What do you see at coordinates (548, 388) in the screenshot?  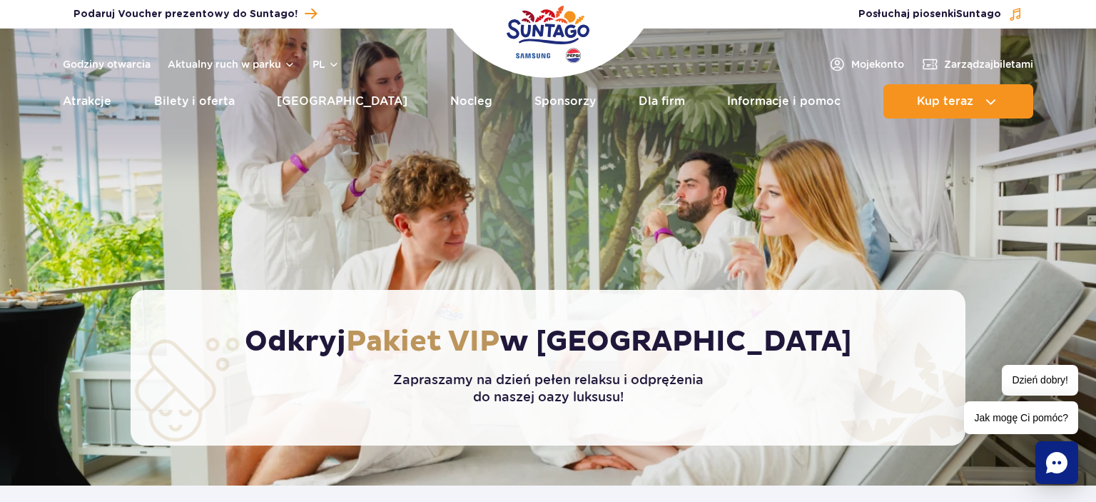 I see `p: Zapraszamy na dzień pełen relaksu i odprężenia do naszej oazy luksusu!` at bounding box center [548, 388].